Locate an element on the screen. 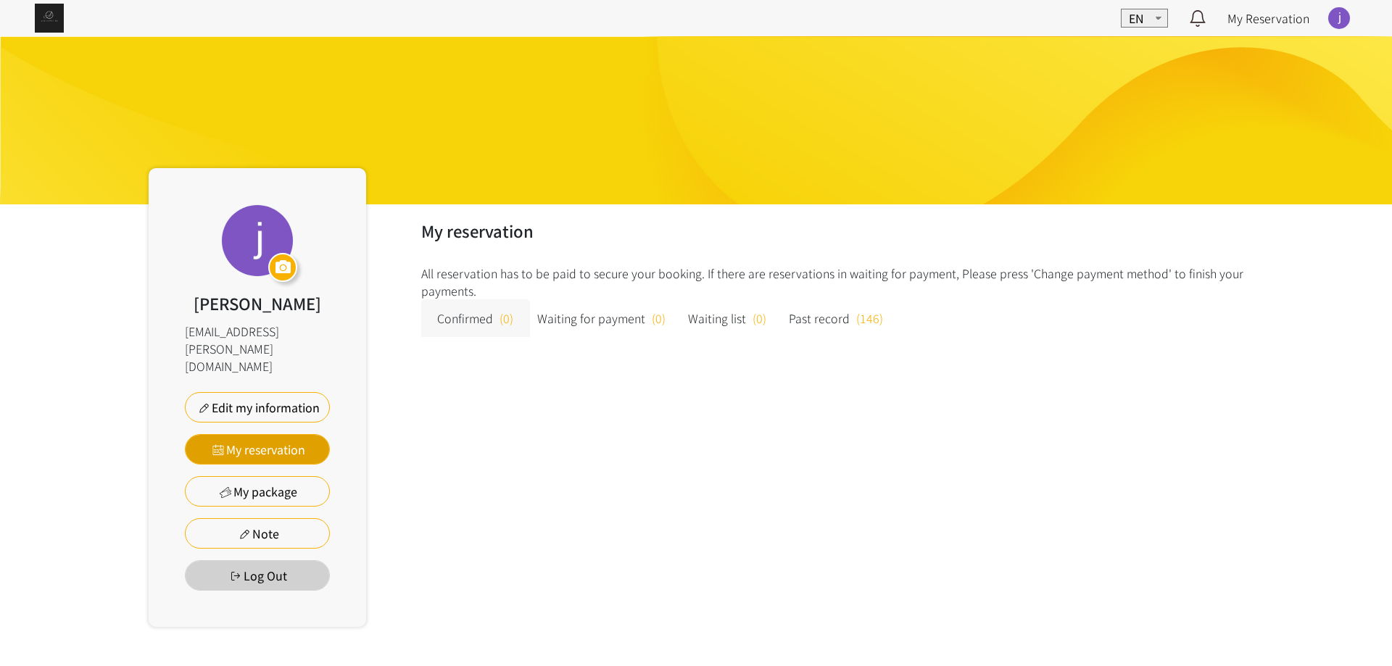 This screenshot has height=666, width=1392. span: Waiting list is located at coordinates (717, 318).